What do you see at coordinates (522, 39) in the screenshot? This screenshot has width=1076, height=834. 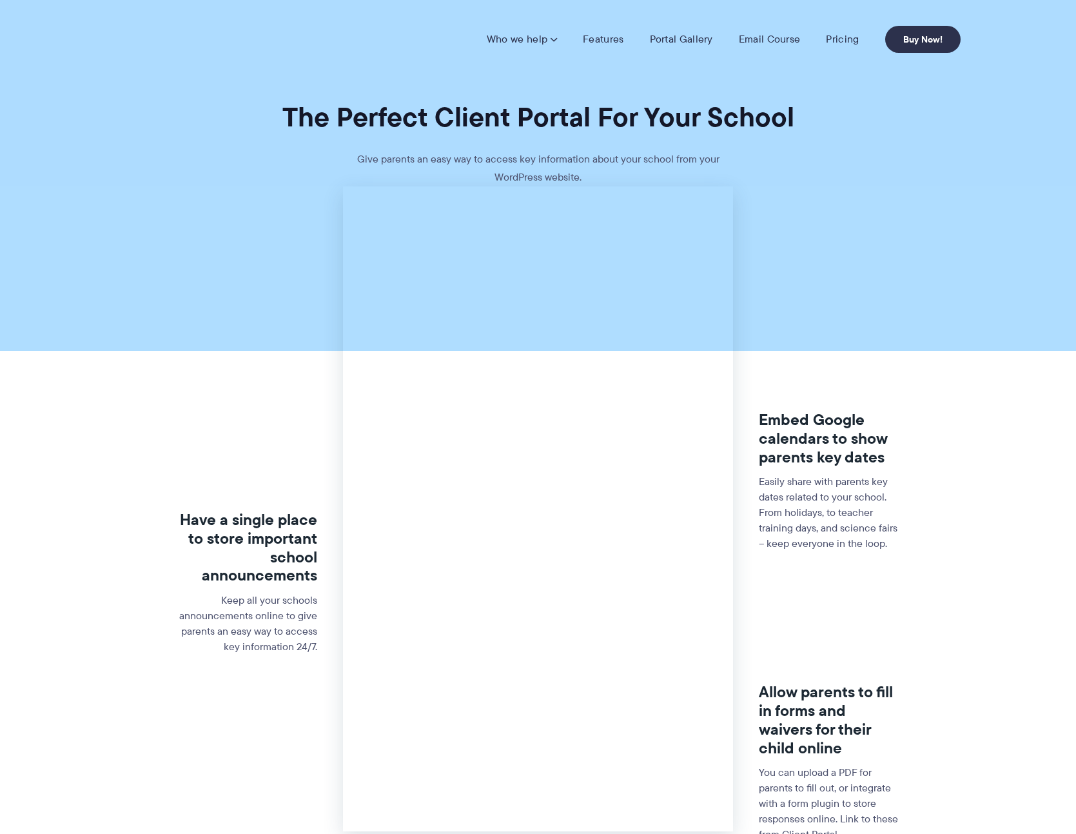 I see `a: Who we help` at bounding box center [522, 39].